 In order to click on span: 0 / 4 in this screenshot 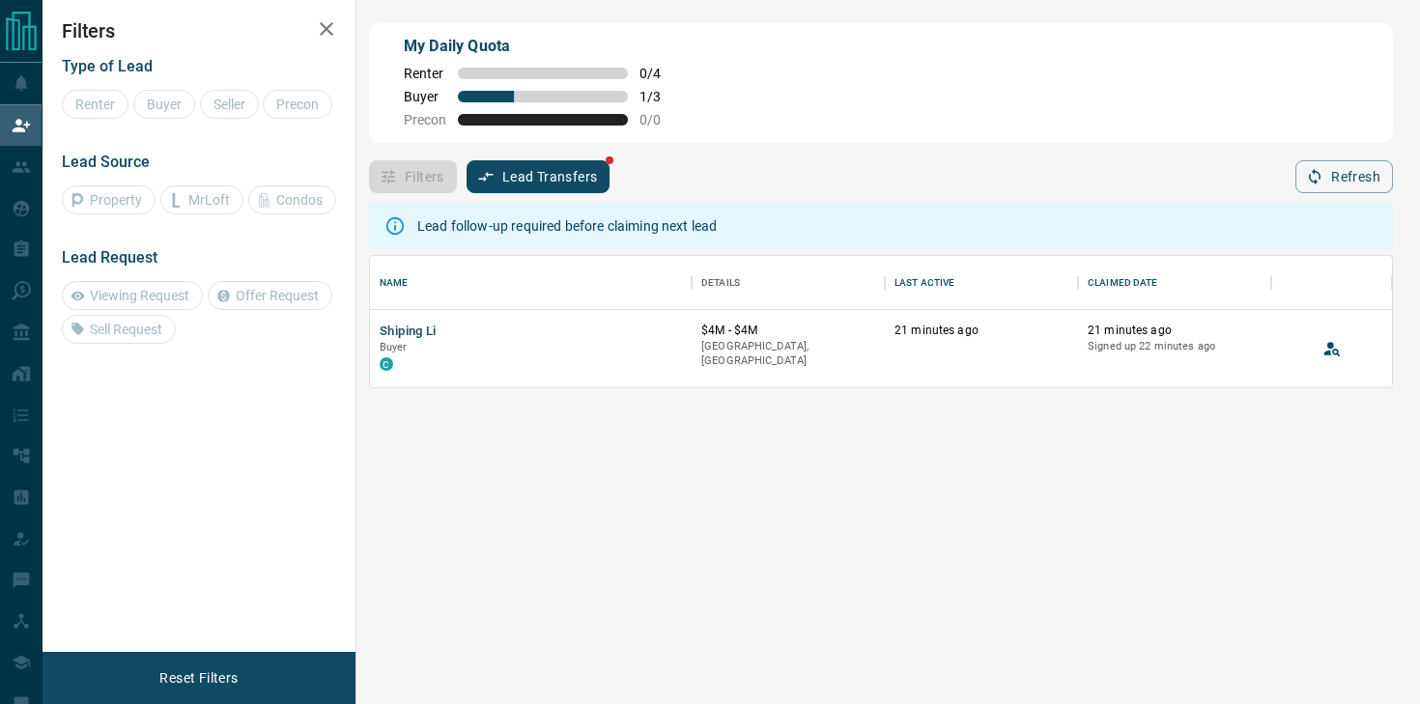, I will do `click(661, 73)`.